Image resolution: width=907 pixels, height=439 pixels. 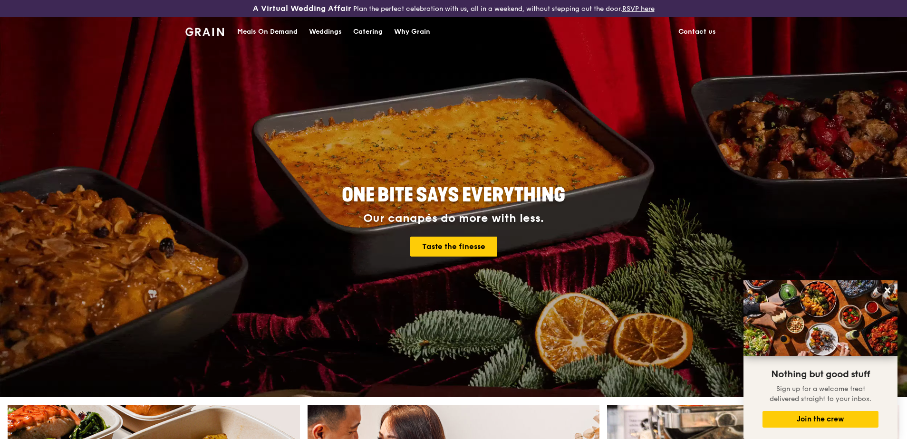 What do you see at coordinates (368, 32) in the screenshot?
I see `div: Catering` at bounding box center [368, 32].